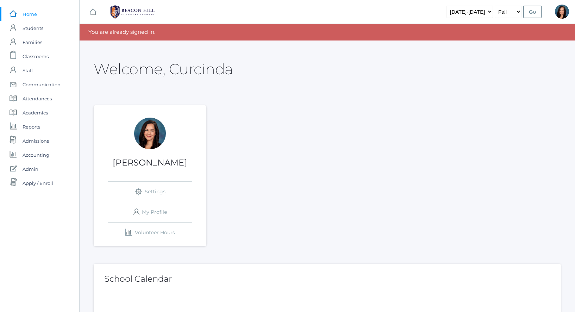  What do you see at coordinates (30, 14) in the screenshot?
I see `span: Home` at bounding box center [30, 14].